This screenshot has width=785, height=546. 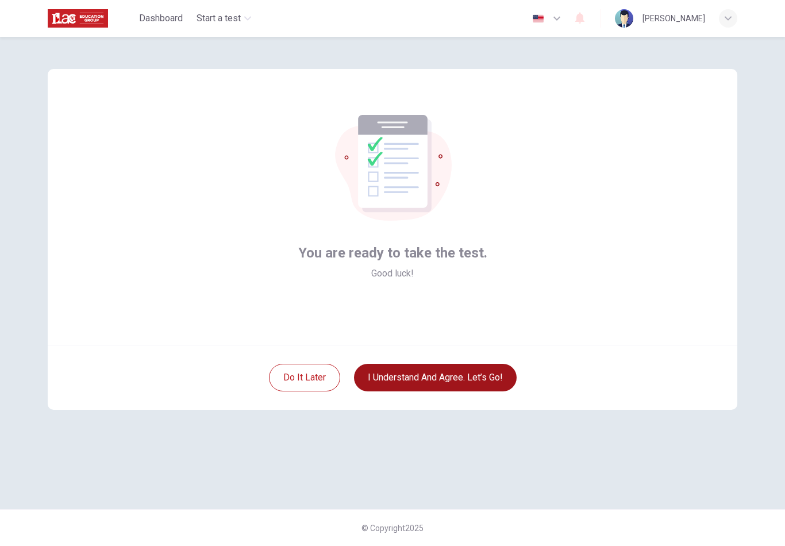 What do you see at coordinates (161, 18) in the screenshot?
I see `span: Dashboard` at bounding box center [161, 18].